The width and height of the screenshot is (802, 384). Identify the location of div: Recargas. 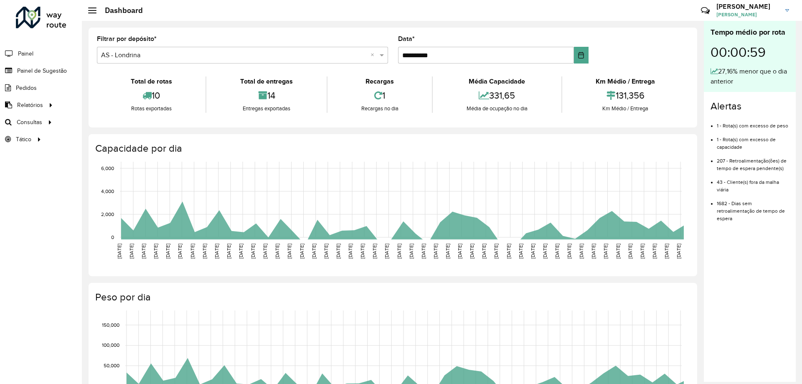
(380, 81).